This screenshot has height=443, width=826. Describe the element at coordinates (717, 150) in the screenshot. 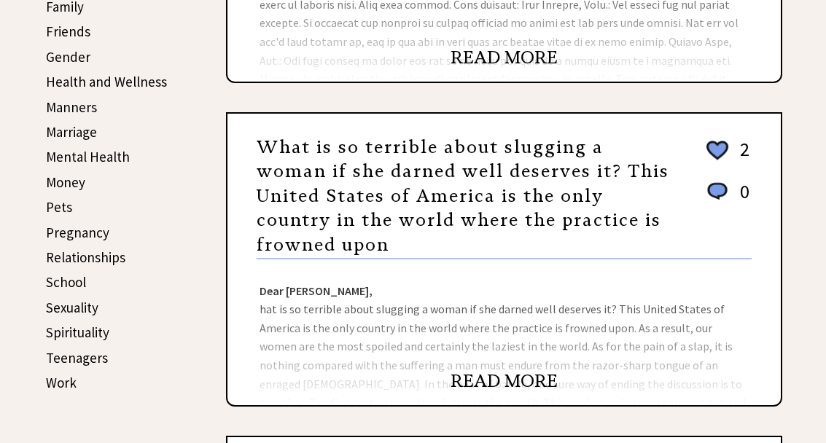

I see `img: heart_outline%202.png` at that location.